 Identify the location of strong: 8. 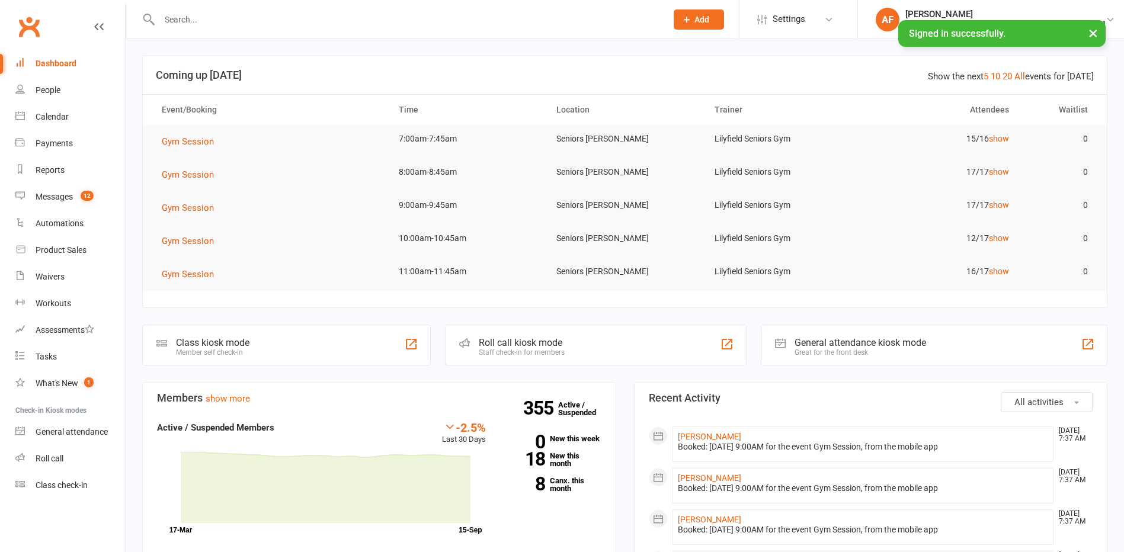
(524, 484).